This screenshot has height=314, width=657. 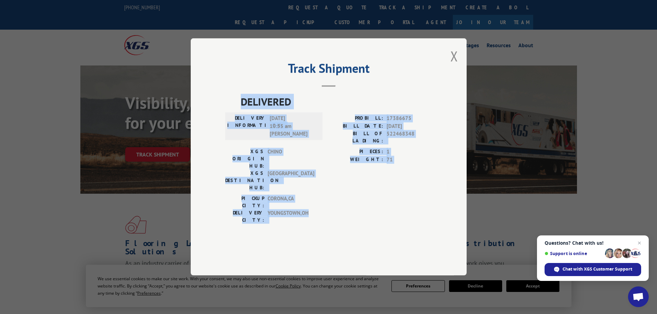 What do you see at coordinates (247, 127) in the screenshot?
I see `label: DELIVERY INFORMATION:` at bounding box center [247, 127].